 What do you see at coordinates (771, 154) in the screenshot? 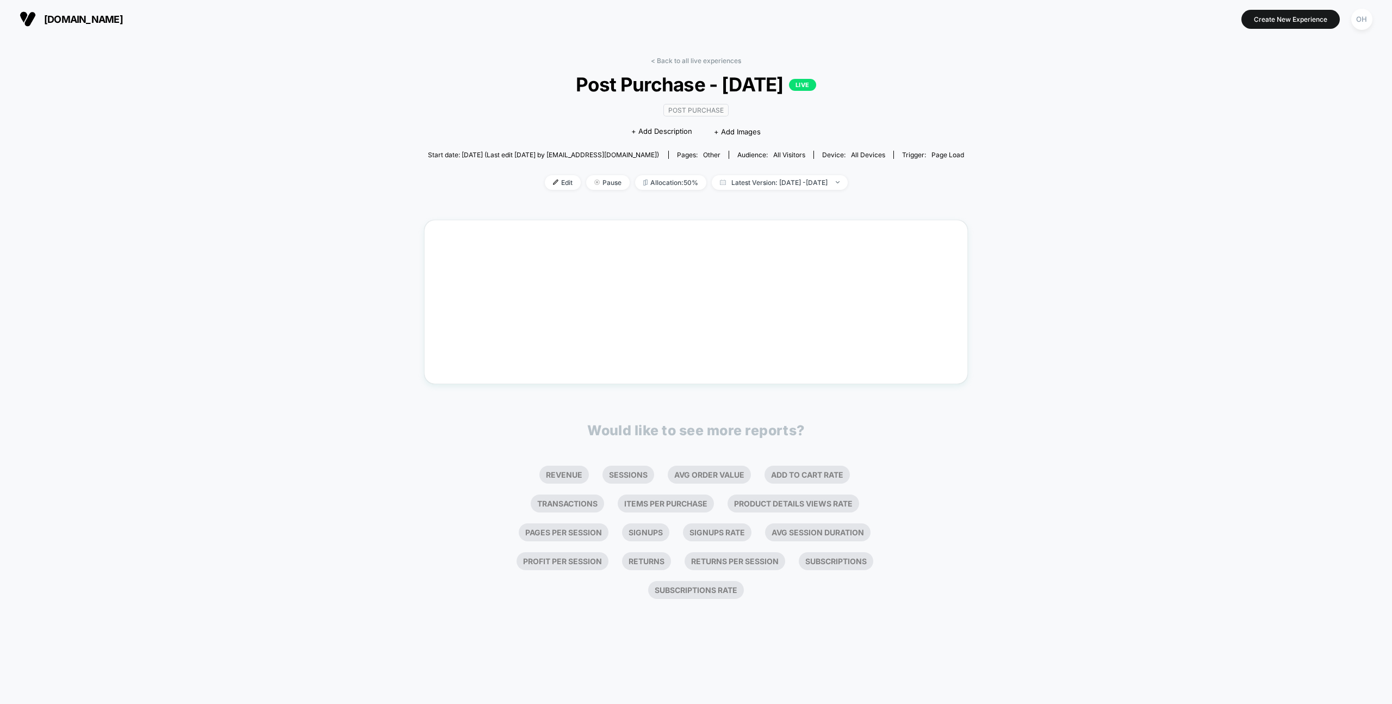
I see `div: Audience:` at bounding box center [771, 154].